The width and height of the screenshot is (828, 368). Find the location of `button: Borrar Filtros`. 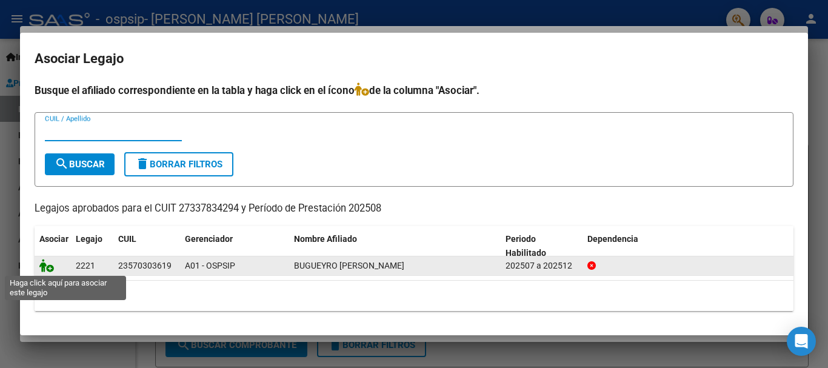

button: Borrar Filtros is located at coordinates (179, 164).